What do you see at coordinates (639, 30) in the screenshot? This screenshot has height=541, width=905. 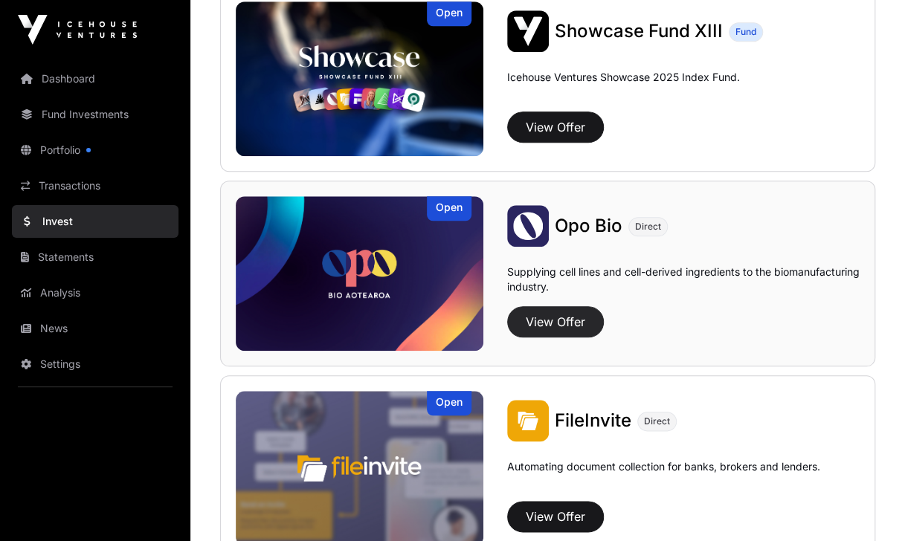 I see `span: Showcase Fund XIII` at bounding box center [639, 30].